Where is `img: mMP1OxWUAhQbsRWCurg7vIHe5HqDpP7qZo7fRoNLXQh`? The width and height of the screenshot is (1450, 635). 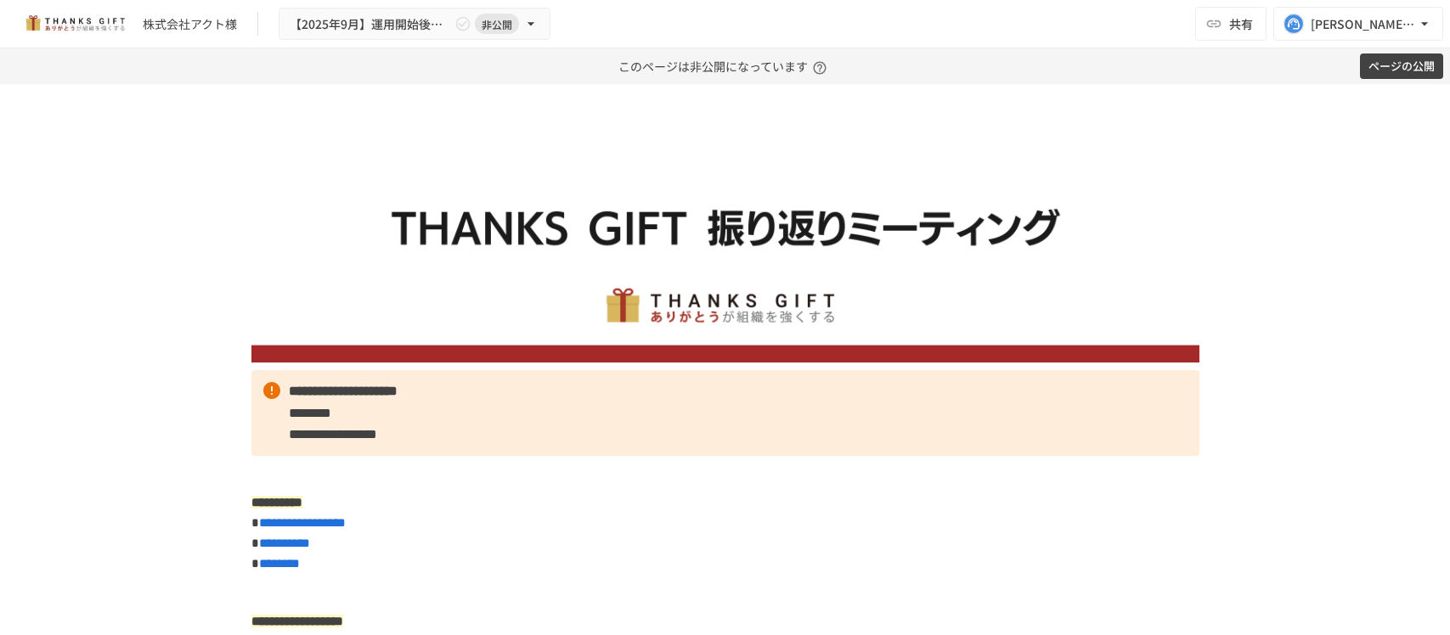
img: mMP1OxWUAhQbsRWCurg7vIHe5HqDpP7qZo7fRoNLXQh is located at coordinates (75, 24).